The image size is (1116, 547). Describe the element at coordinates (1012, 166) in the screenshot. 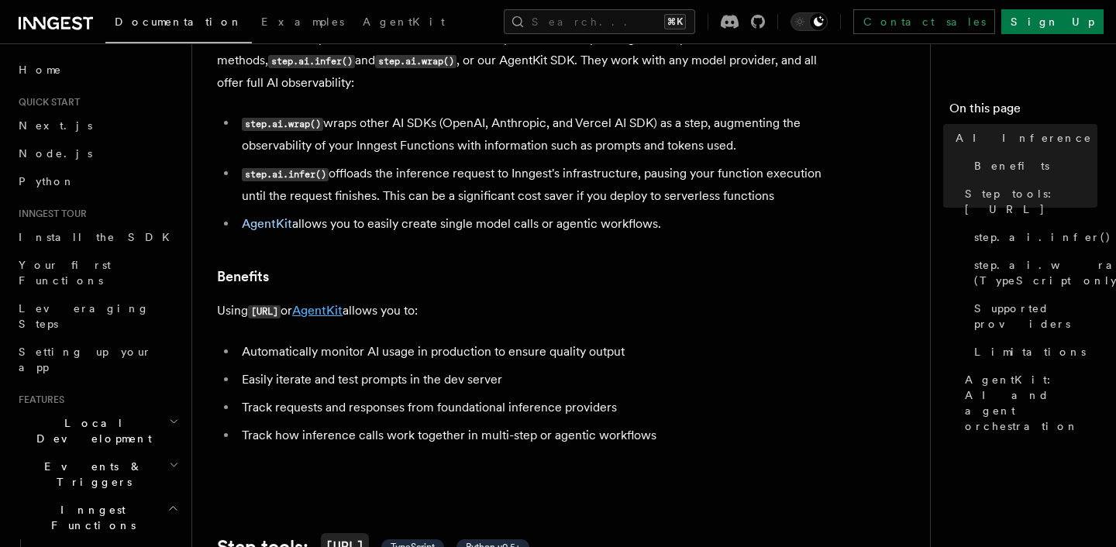

I see `span: Benefits` at that location.